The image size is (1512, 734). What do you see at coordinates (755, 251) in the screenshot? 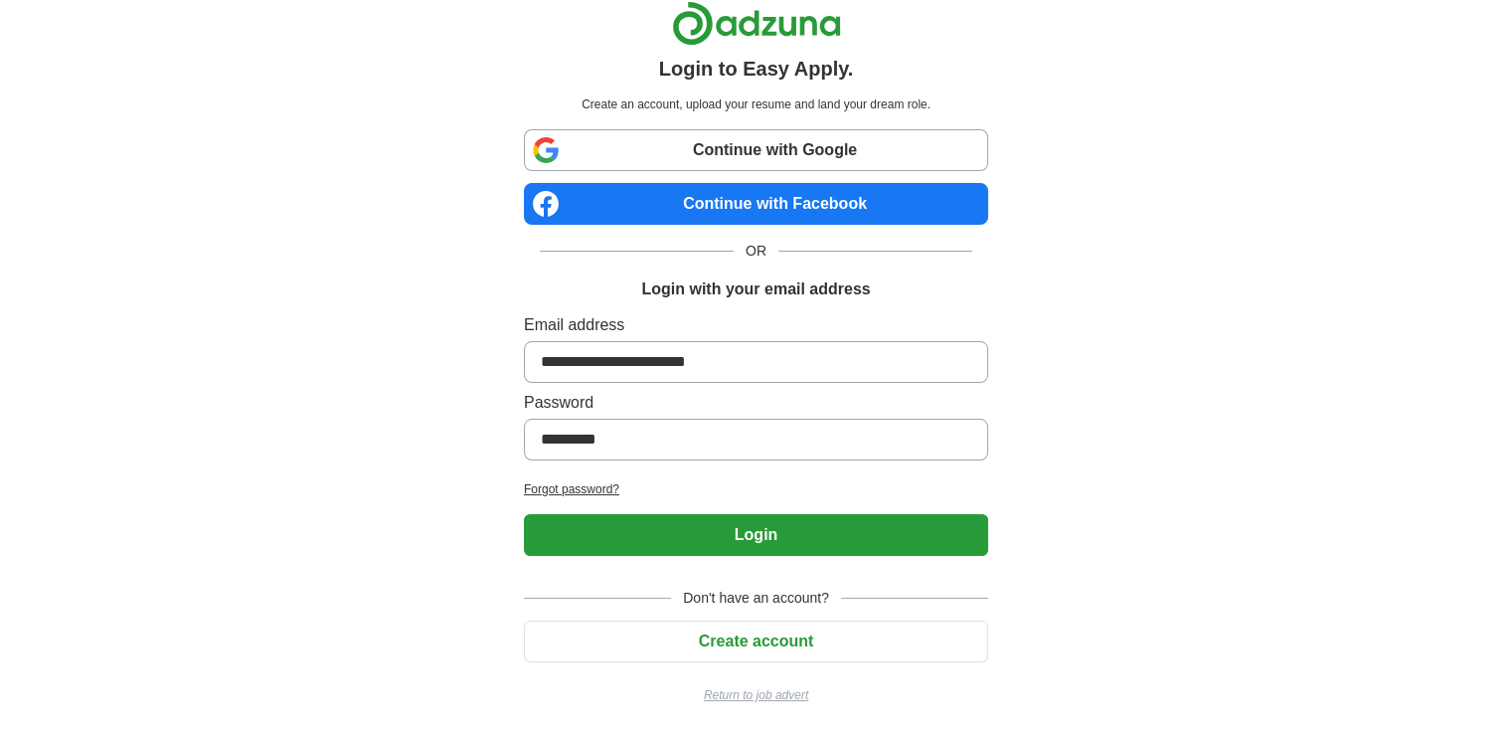
I see `span: OR` at bounding box center [755, 251].